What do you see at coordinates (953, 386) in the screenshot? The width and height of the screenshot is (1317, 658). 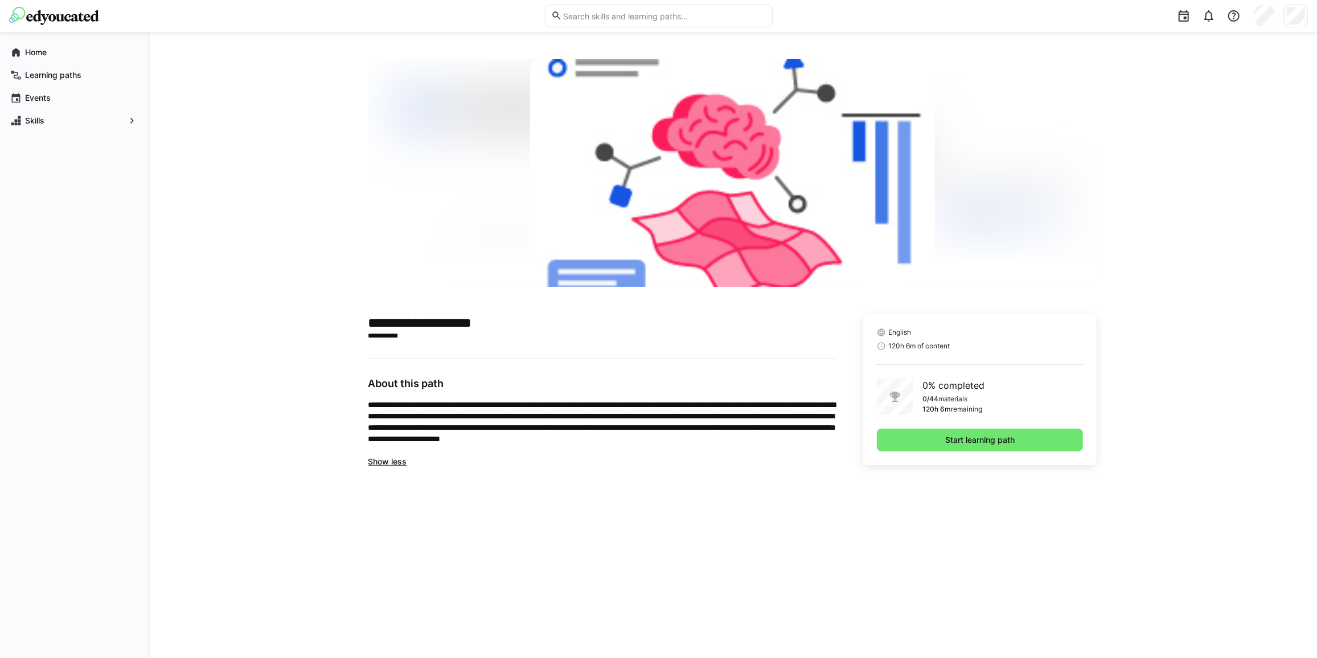 I see `p: 0% completed` at bounding box center [953, 386].